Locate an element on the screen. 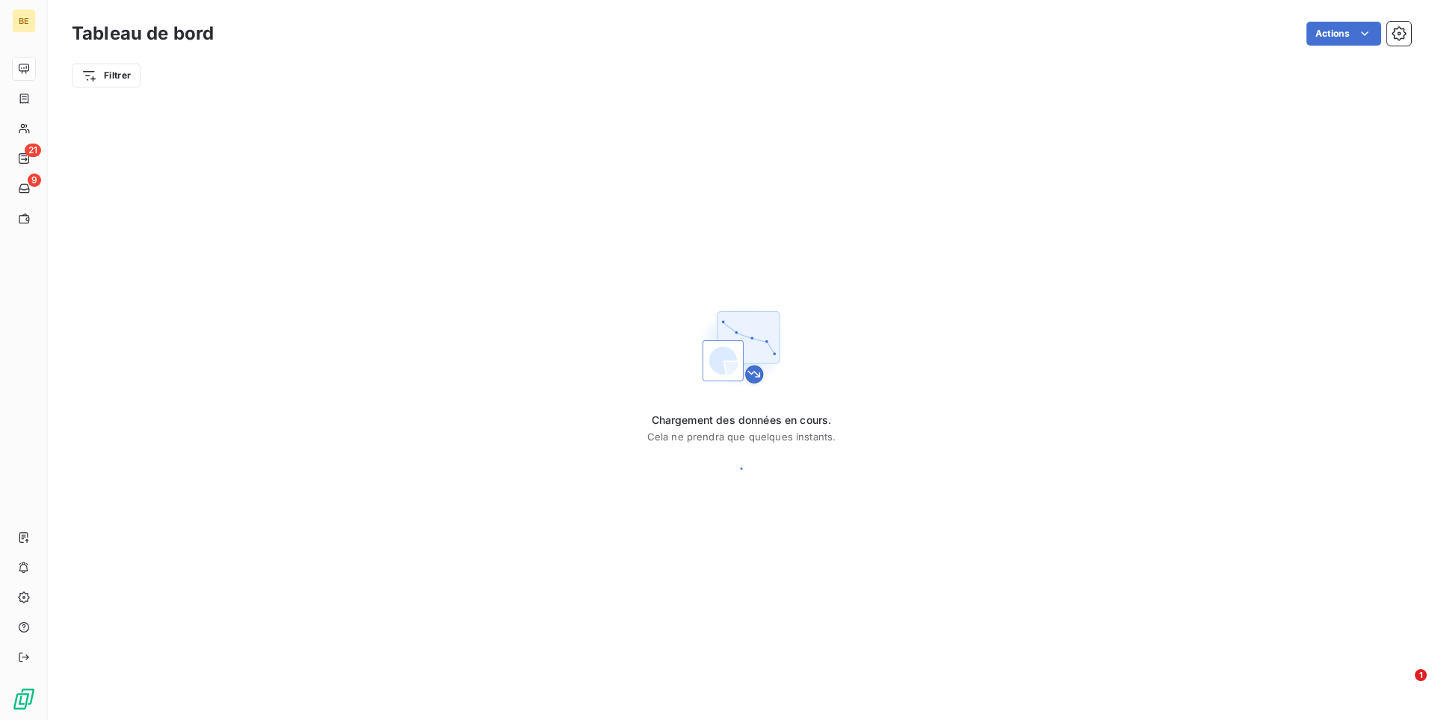  div: BE is located at coordinates (24, 21).